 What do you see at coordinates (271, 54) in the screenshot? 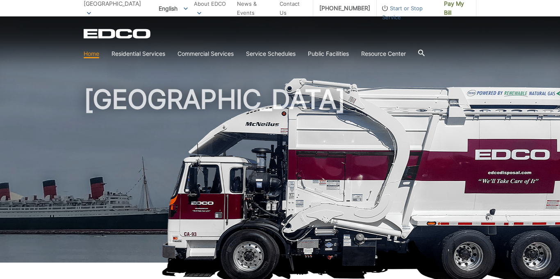
I see `a: Service Schedules` at bounding box center [271, 54].